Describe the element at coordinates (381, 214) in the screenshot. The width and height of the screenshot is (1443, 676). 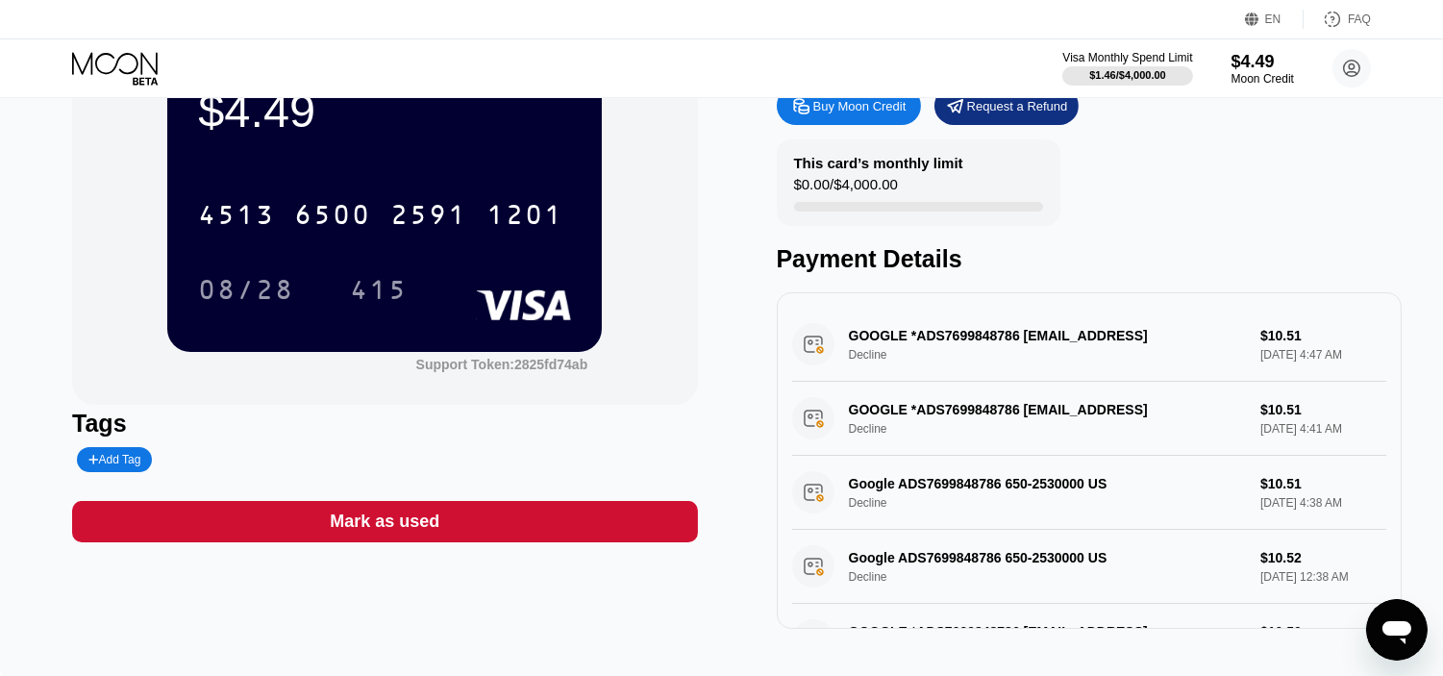
I see `div: 4513650025911201` at that location.